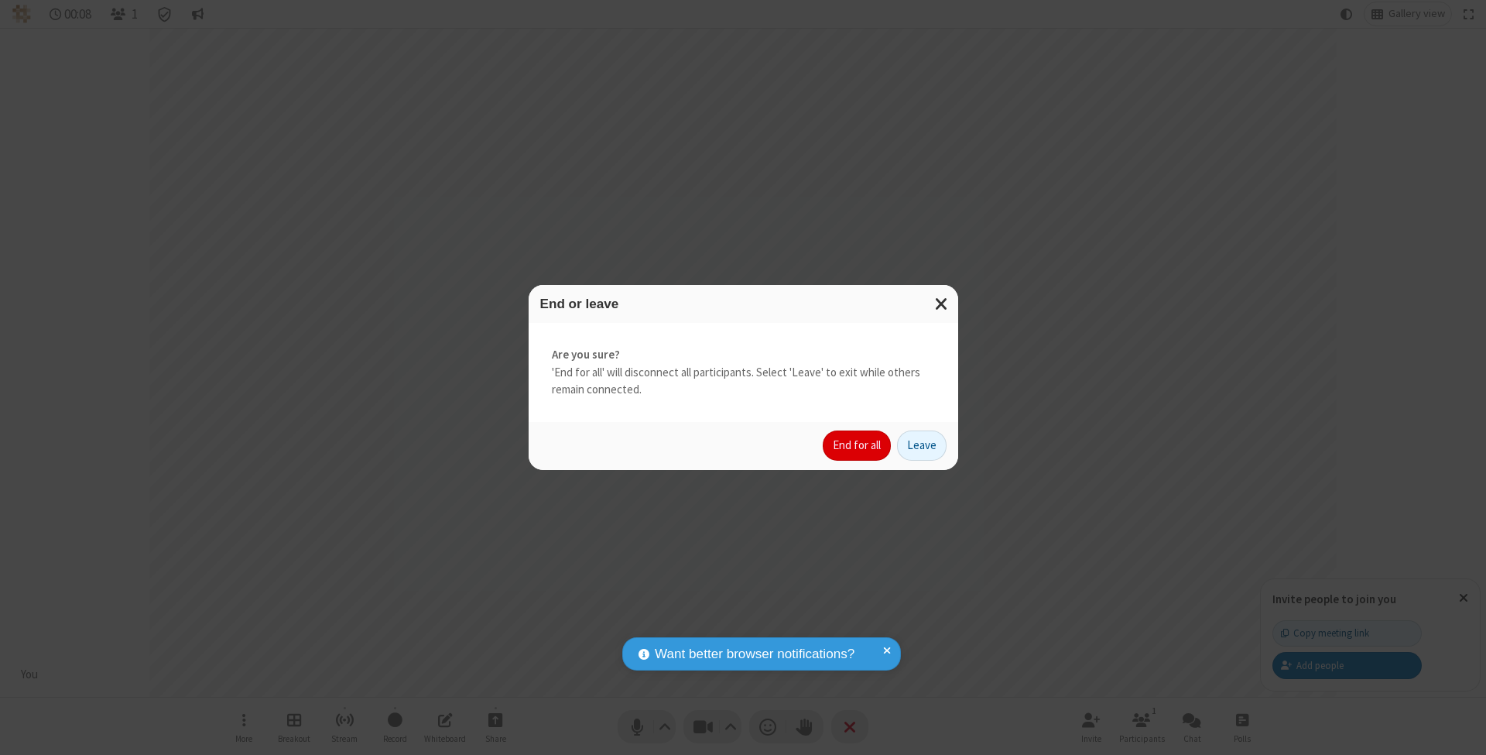 The image size is (1486, 755). Describe the element at coordinates (743, 303) in the screenshot. I see `h3: End or leave` at that location.